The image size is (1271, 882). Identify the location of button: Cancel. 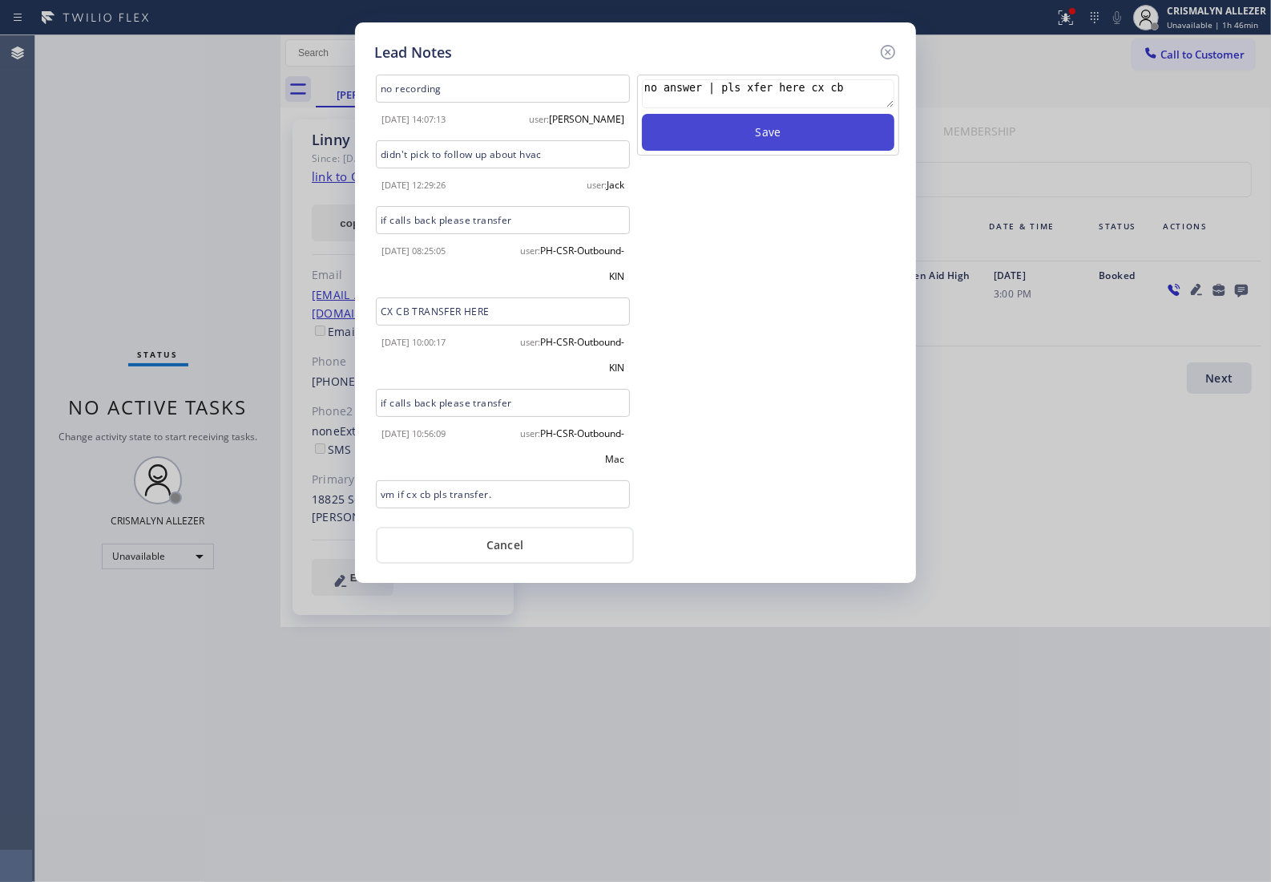
(505, 545).